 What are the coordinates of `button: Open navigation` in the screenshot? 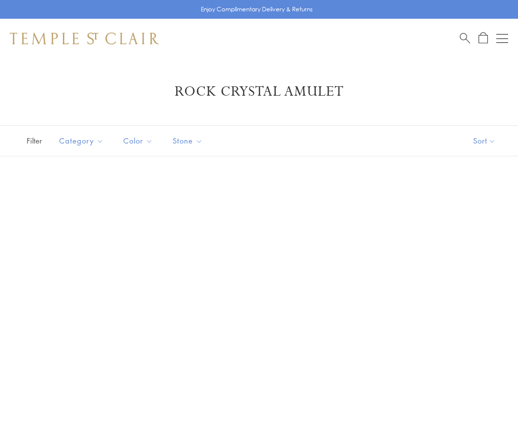 It's located at (502, 38).